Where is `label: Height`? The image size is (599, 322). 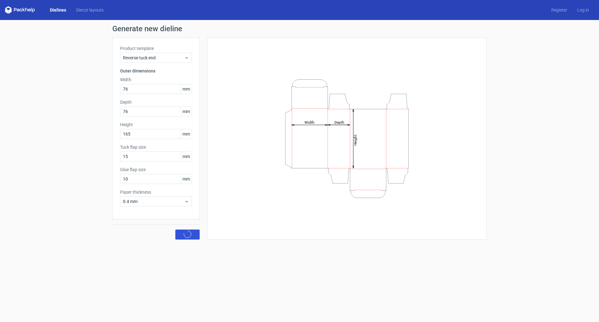 label: Height is located at coordinates (156, 125).